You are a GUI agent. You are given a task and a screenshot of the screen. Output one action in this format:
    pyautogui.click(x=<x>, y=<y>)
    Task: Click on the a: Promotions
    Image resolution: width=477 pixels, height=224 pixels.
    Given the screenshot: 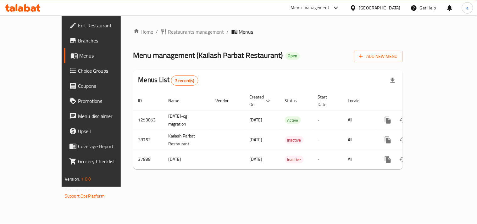 What is the action you would take?
    pyautogui.click(x=103, y=101)
    